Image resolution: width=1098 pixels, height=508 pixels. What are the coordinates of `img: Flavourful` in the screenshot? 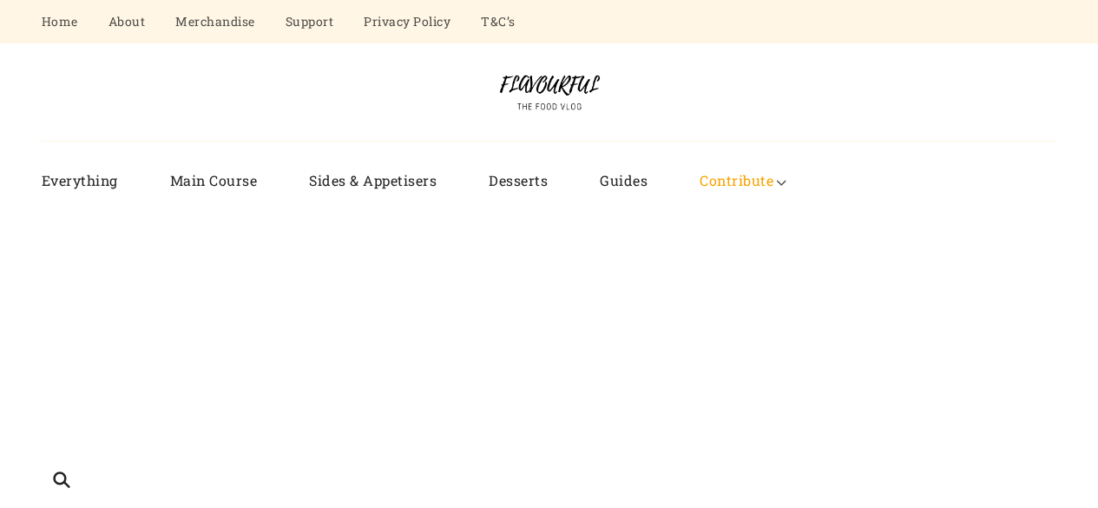 It's located at (550, 92).